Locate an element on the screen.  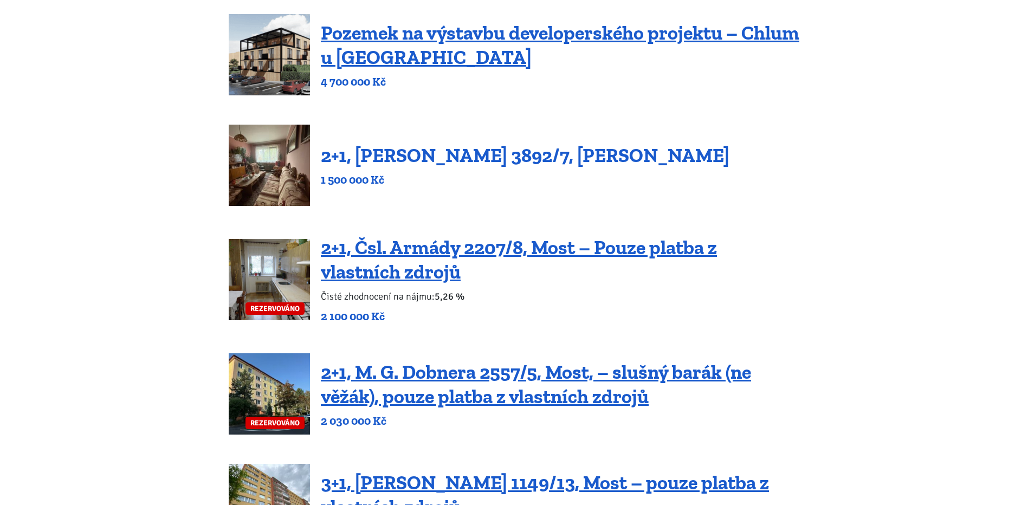
b: 5,26 % is located at coordinates (449, 296).